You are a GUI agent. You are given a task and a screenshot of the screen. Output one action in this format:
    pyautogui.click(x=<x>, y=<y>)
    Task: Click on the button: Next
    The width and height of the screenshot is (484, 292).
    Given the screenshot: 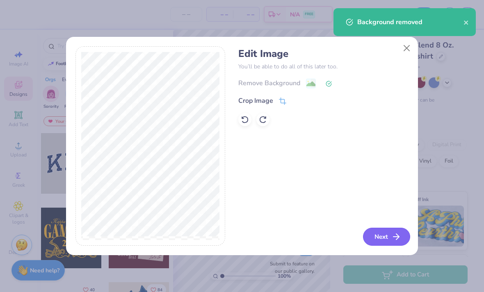 What is the action you would take?
    pyautogui.click(x=386, y=237)
    